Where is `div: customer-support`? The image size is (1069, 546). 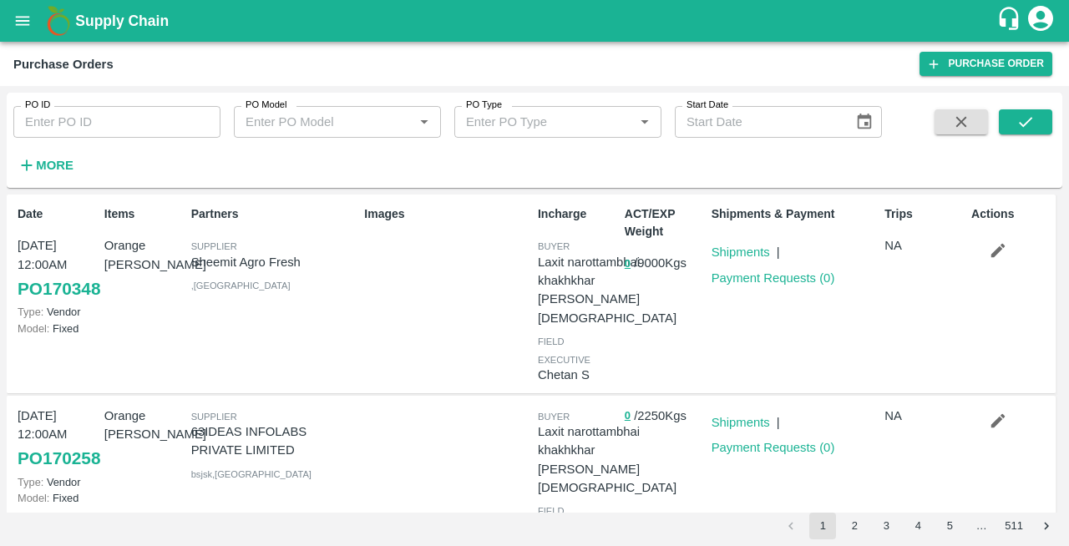 div: customer-support is located at coordinates (1011, 21).